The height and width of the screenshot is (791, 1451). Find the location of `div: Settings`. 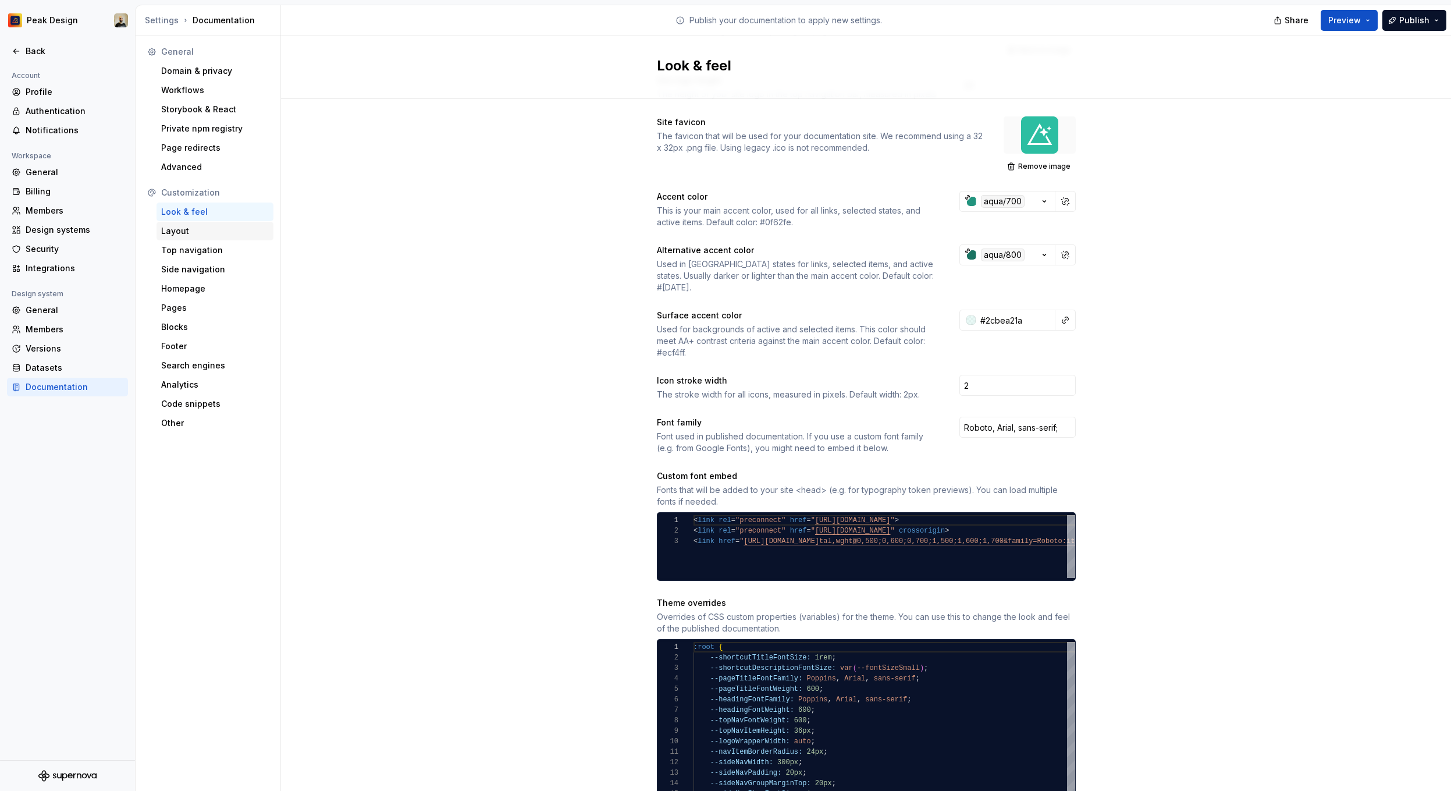

div: Settings is located at coordinates (162, 20).